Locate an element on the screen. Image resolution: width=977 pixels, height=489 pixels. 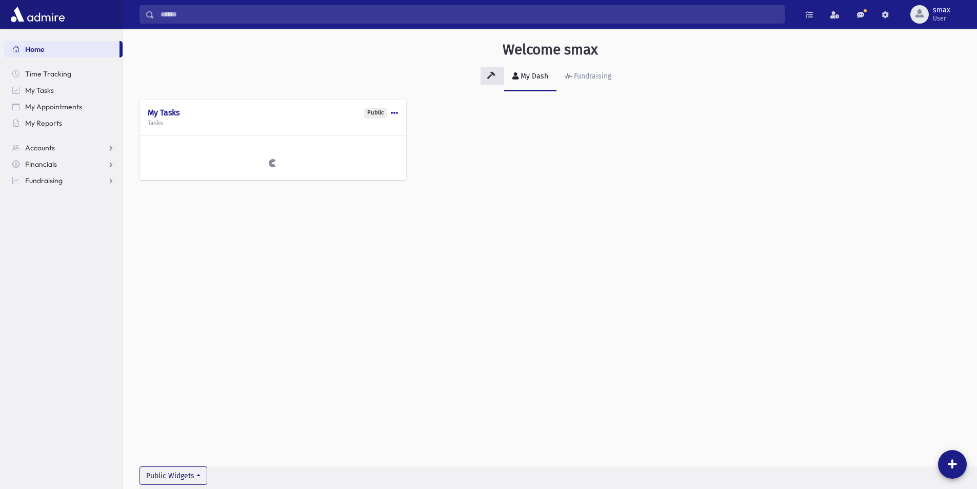
input: Search is located at coordinates (469, 14).